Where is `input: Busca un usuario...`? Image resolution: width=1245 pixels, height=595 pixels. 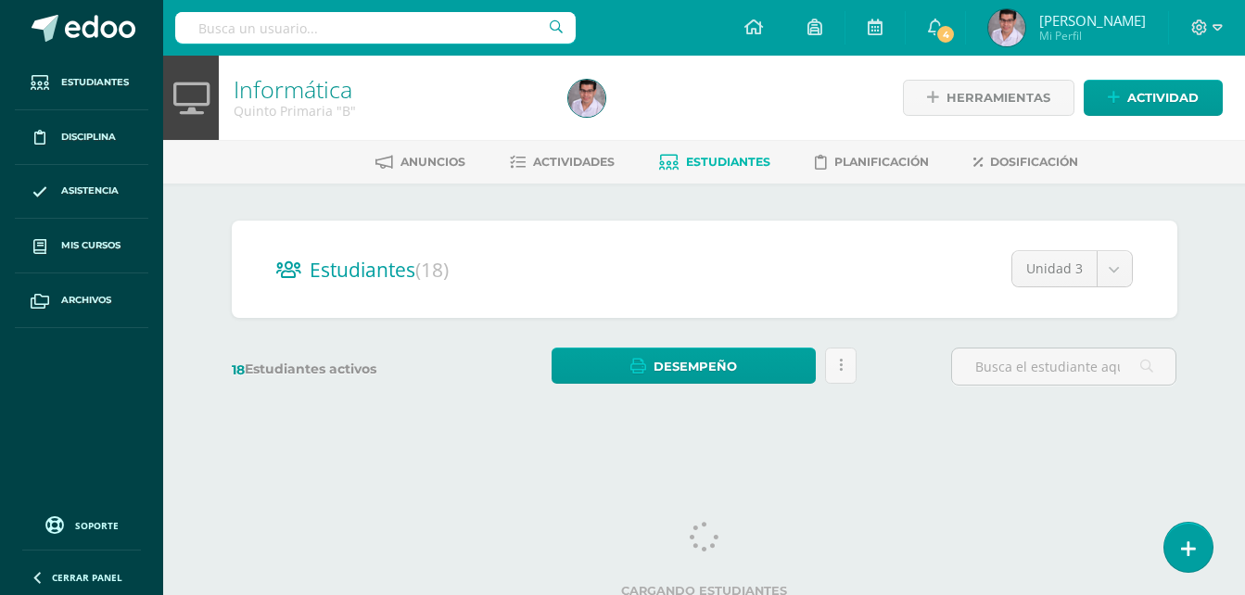
input: Busca un usuario... is located at coordinates (376, 28).